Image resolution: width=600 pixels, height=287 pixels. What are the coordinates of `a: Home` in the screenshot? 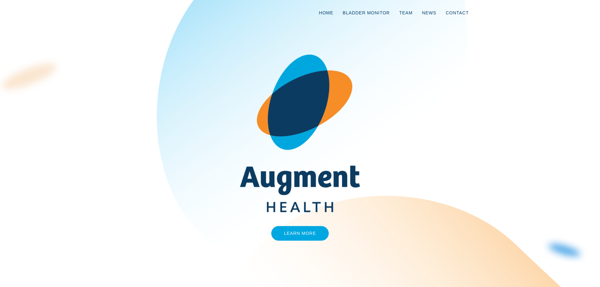 It's located at (326, 13).